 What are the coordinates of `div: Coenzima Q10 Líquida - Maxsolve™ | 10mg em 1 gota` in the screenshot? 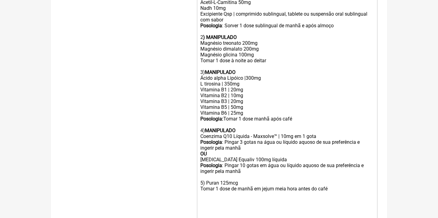 It's located at (287, 136).